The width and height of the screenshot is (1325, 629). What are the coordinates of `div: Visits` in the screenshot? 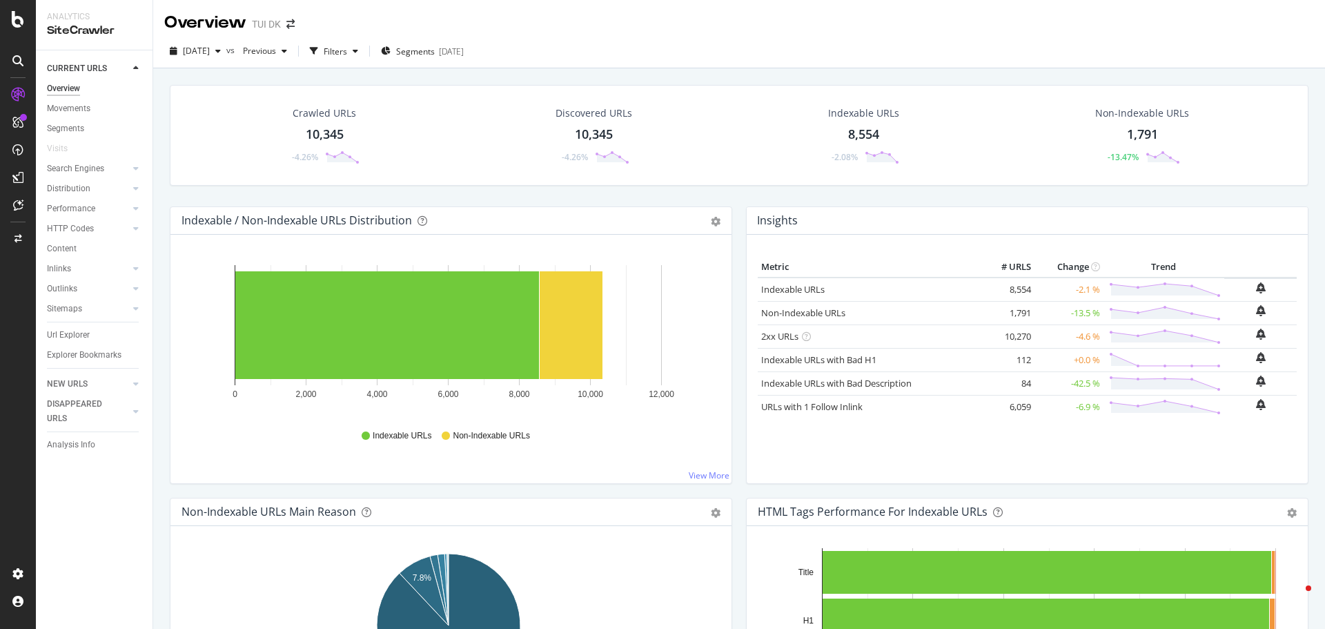 It's located at (57, 148).